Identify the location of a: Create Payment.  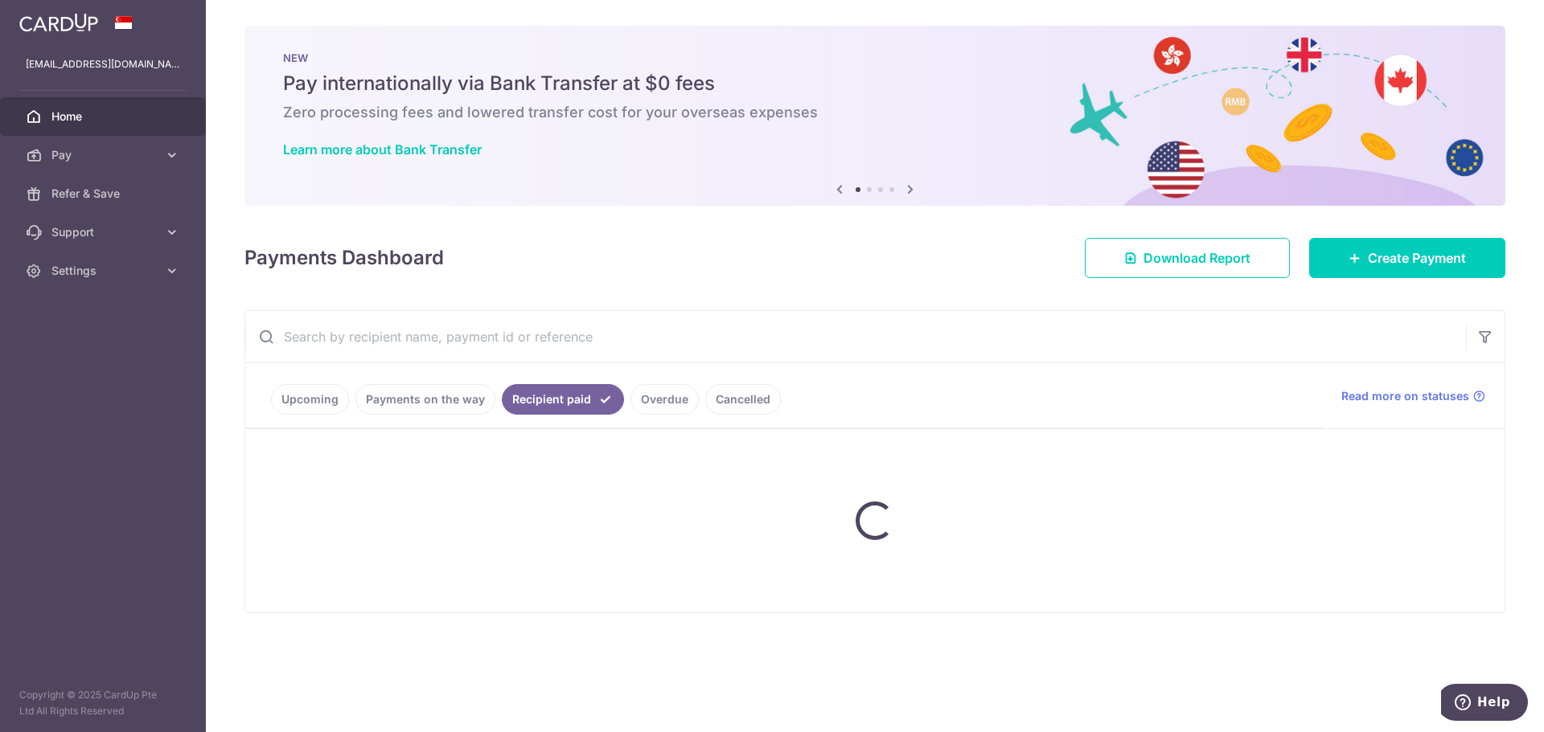
(1407, 258).